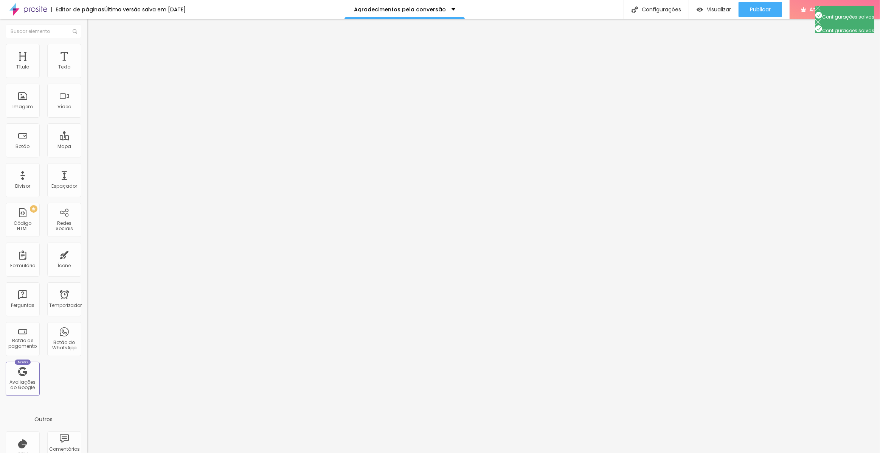  What do you see at coordinates (23, 305) in the screenshot?
I see `font: Perguntas` at bounding box center [23, 305].